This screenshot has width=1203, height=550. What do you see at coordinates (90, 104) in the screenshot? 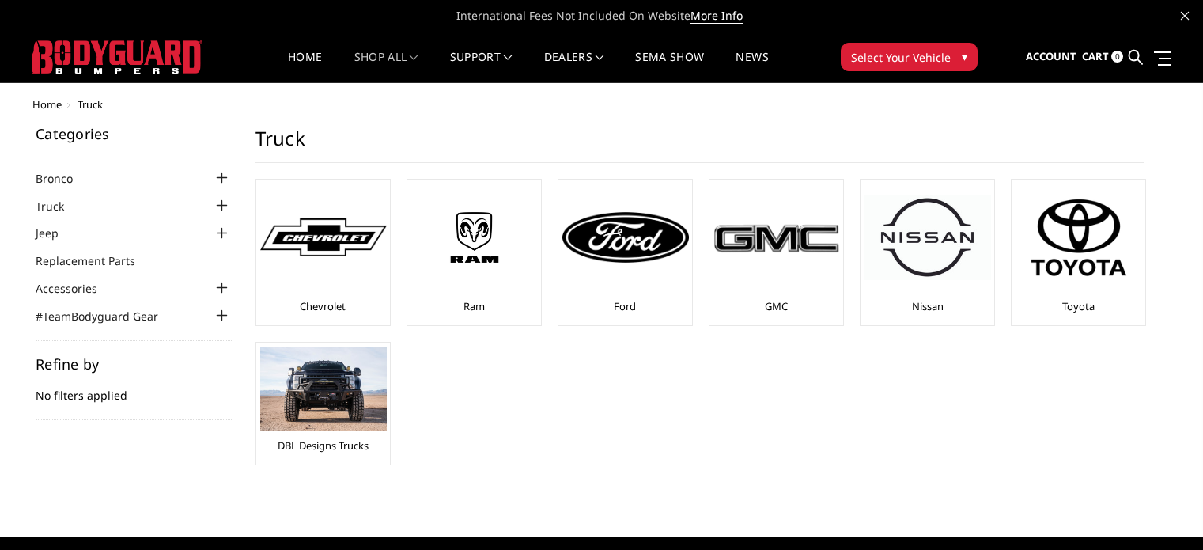
I see `span: Truck` at bounding box center [90, 104].